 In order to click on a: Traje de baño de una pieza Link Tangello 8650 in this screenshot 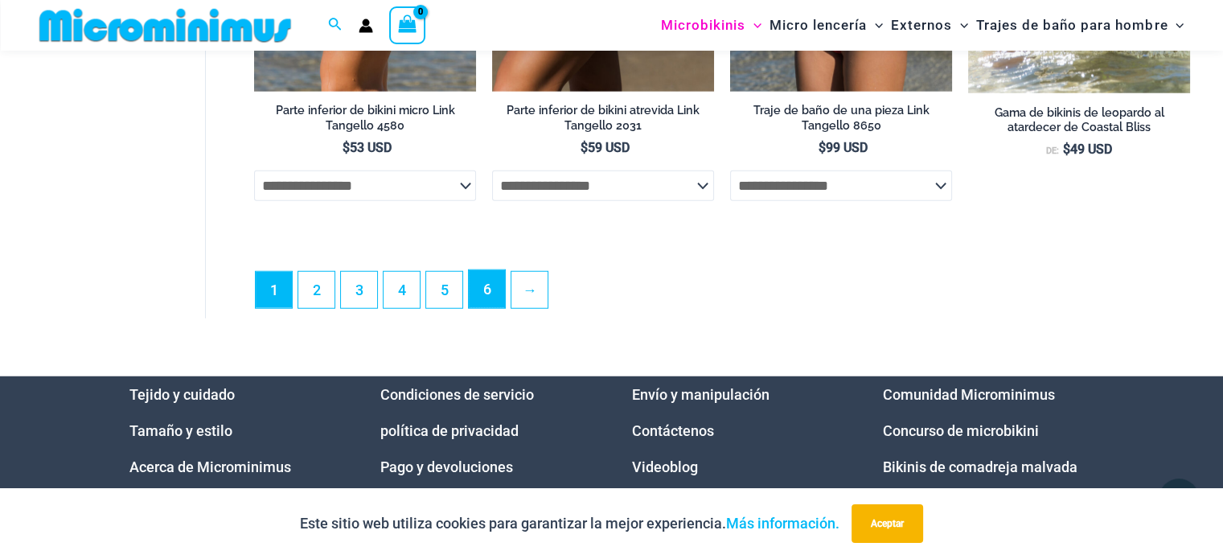, I will do `click(841, 121)`.